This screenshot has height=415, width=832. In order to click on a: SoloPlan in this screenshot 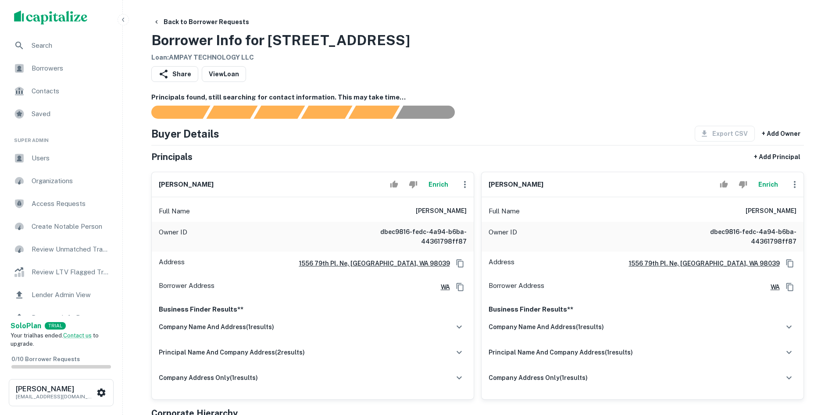, I will do `click(26, 326)`.